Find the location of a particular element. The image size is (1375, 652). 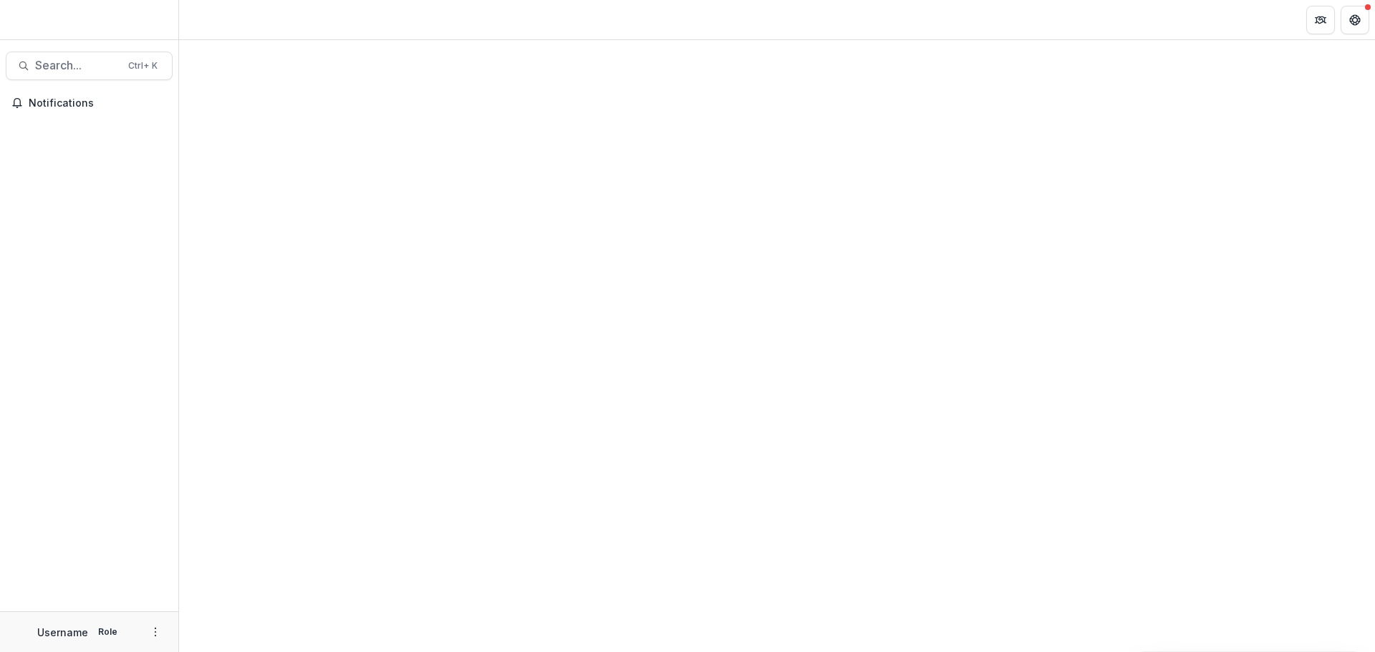

span: Search... is located at coordinates (77, 65).